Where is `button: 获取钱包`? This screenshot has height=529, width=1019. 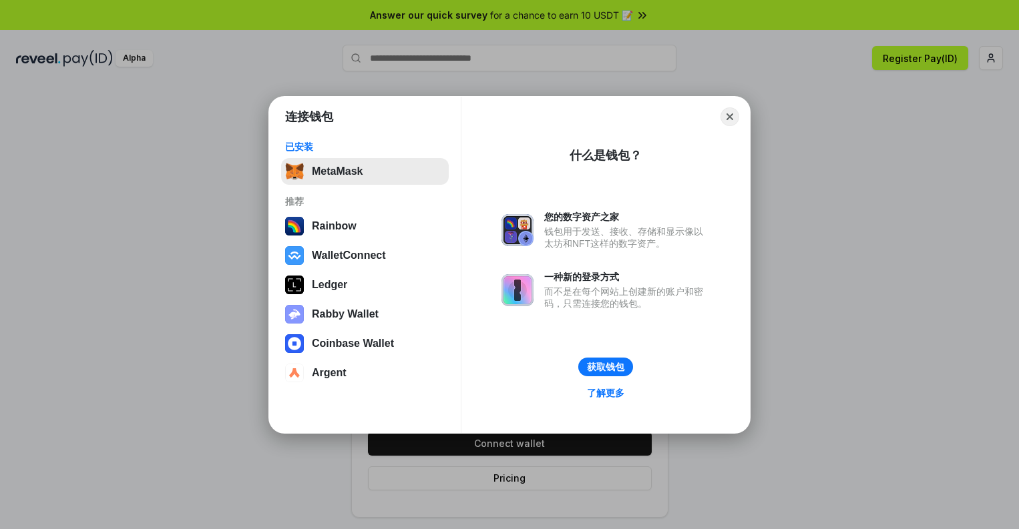
button: 获取钱包 is located at coordinates (606, 367).